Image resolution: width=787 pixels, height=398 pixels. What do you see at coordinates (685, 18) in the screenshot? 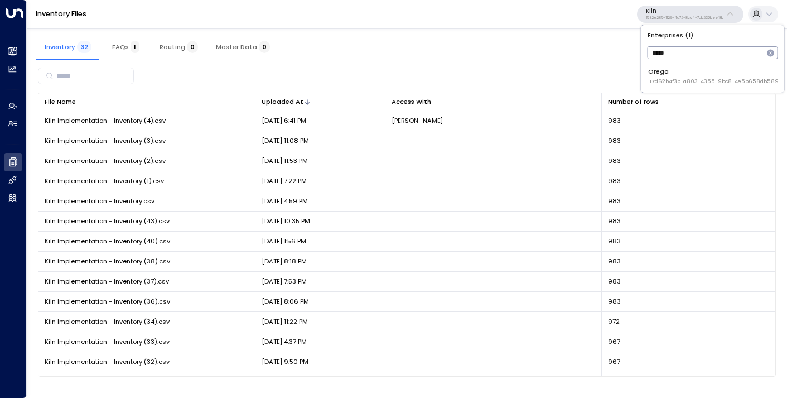
I see `p: 1532e285-1129-4d72-8cc4-7db236beef8b` at bounding box center [685, 18].